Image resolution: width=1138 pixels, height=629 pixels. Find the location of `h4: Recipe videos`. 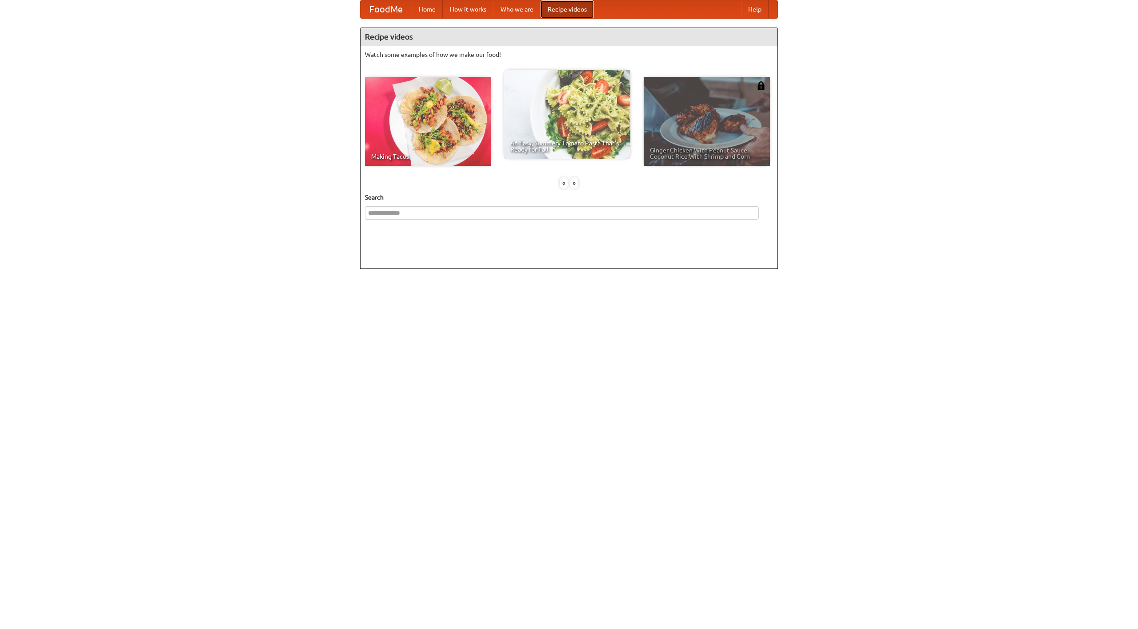

h4: Recipe videos is located at coordinates (569, 37).